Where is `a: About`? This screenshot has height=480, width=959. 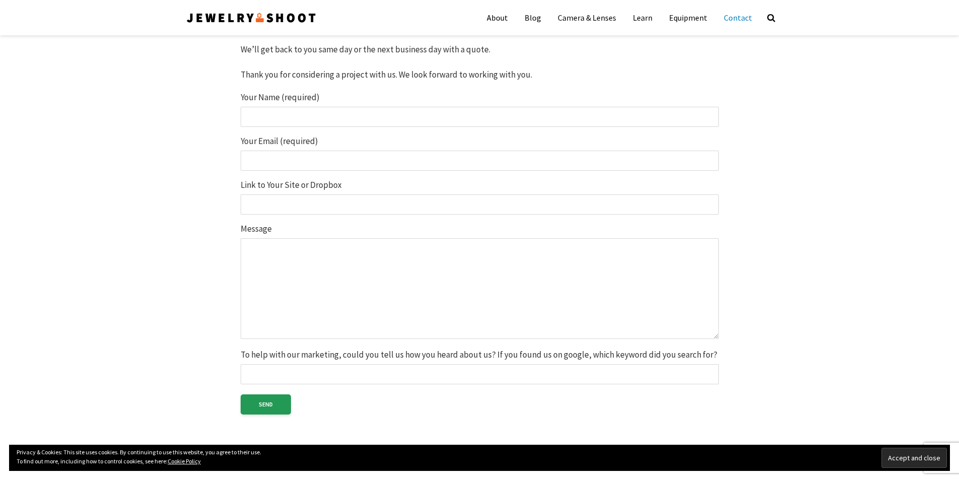
a: About is located at coordinates (497, 18).